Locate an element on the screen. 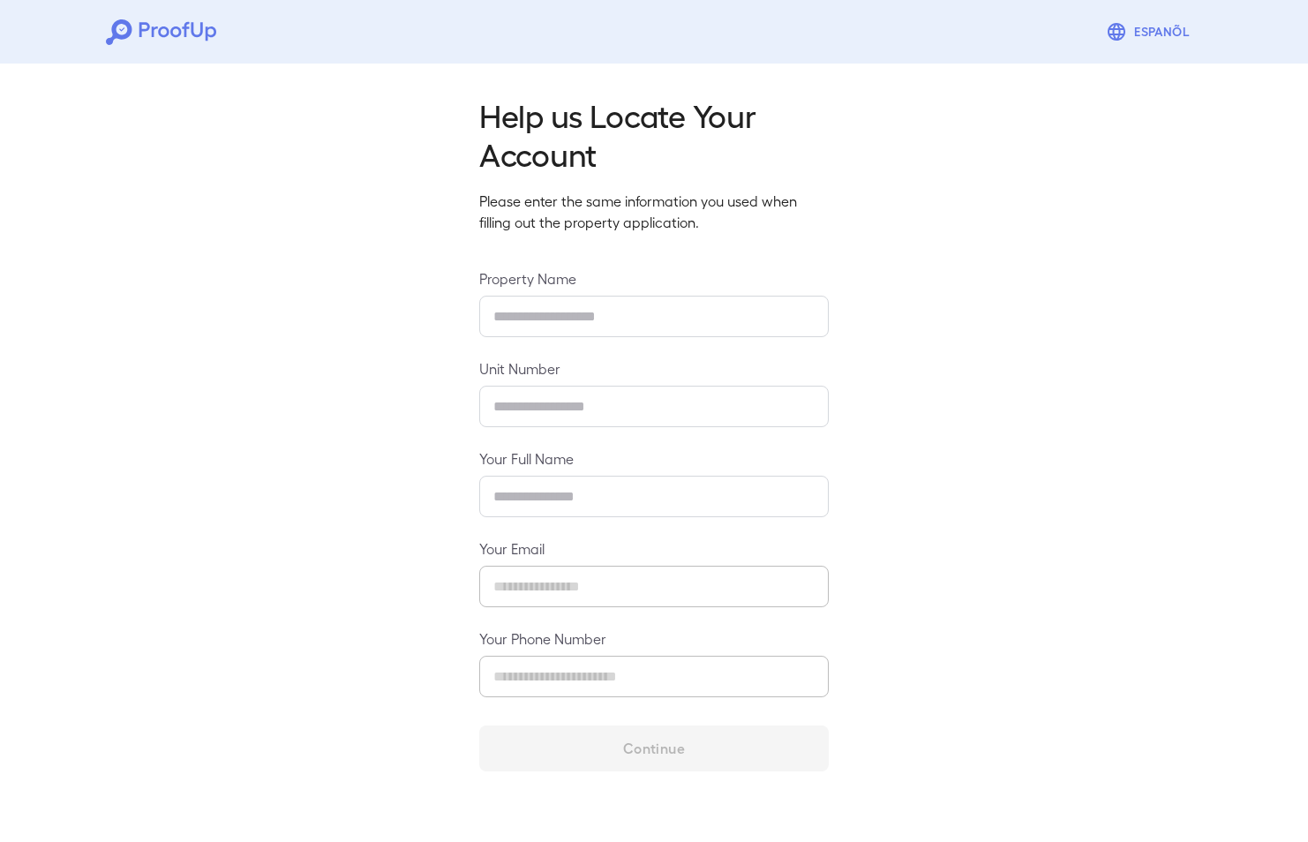 The image size is (1308, 842). label: Property Name is located at coordinates (654, 278).